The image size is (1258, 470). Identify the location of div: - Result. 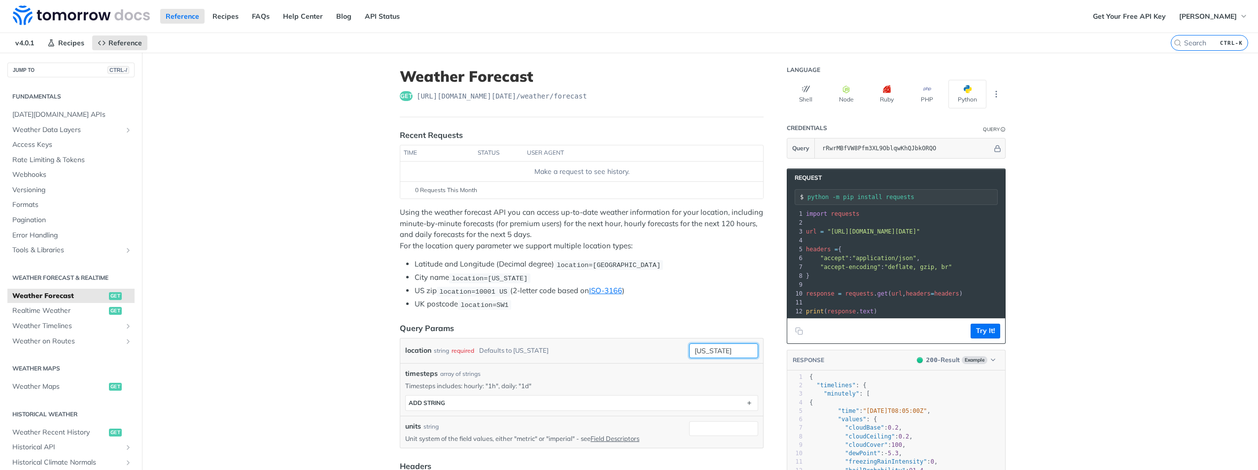
(943, 360).